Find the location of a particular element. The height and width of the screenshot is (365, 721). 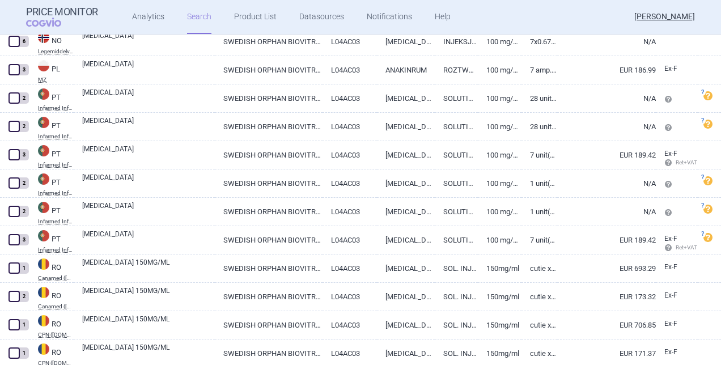

a: EUR 186.99 is located at coordinates (607, 70).